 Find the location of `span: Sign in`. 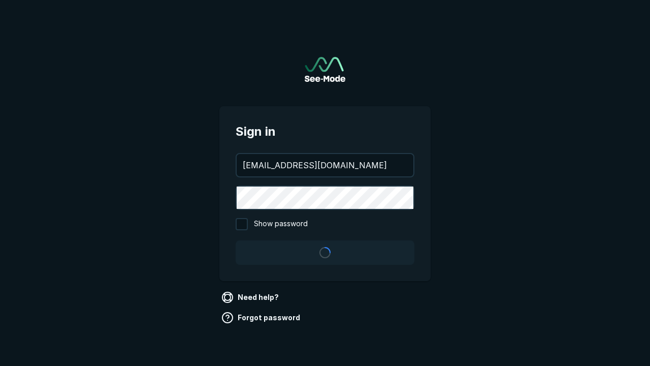

span: Sign in is located at coordinates (325, 132).